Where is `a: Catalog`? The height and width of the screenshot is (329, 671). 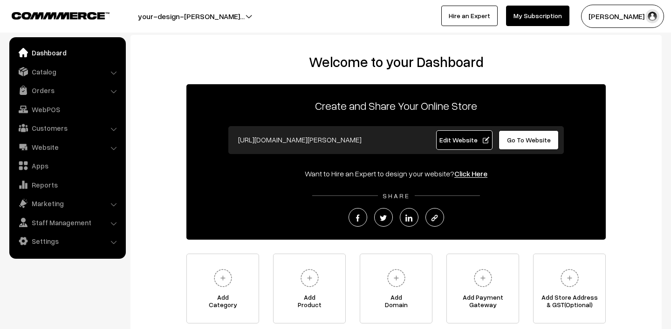 a: Catalog is located at coordinates (67, 72).